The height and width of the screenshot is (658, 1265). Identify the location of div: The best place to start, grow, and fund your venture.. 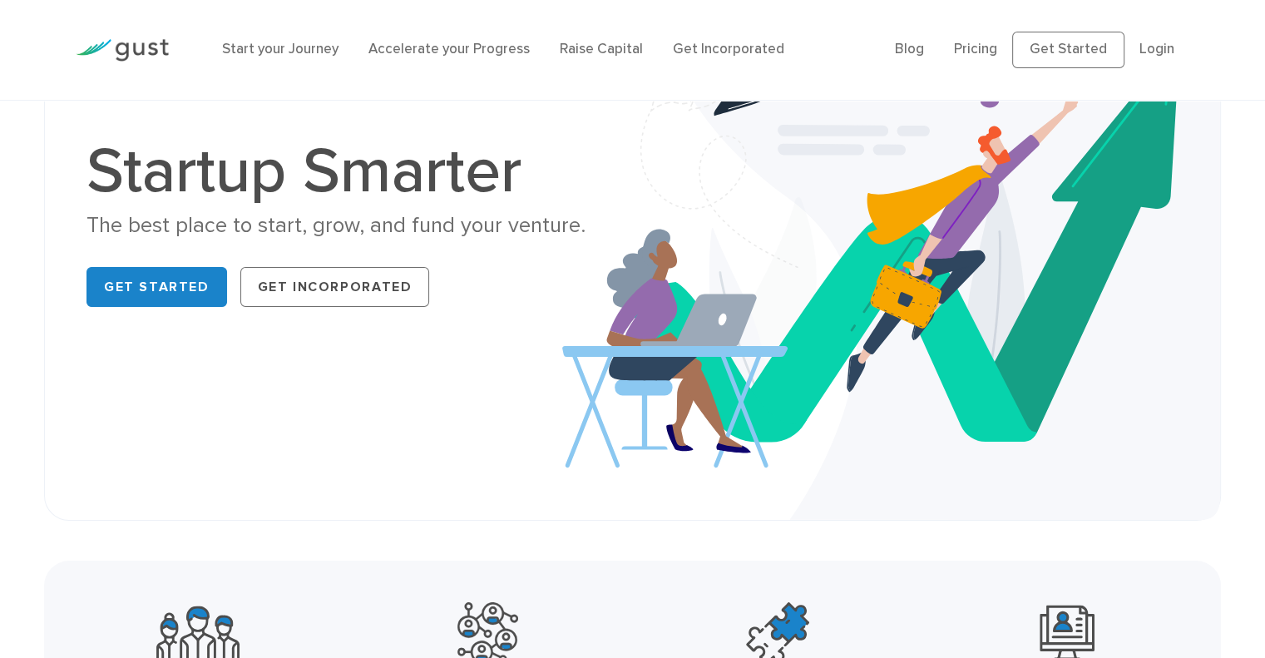
(353, 225).